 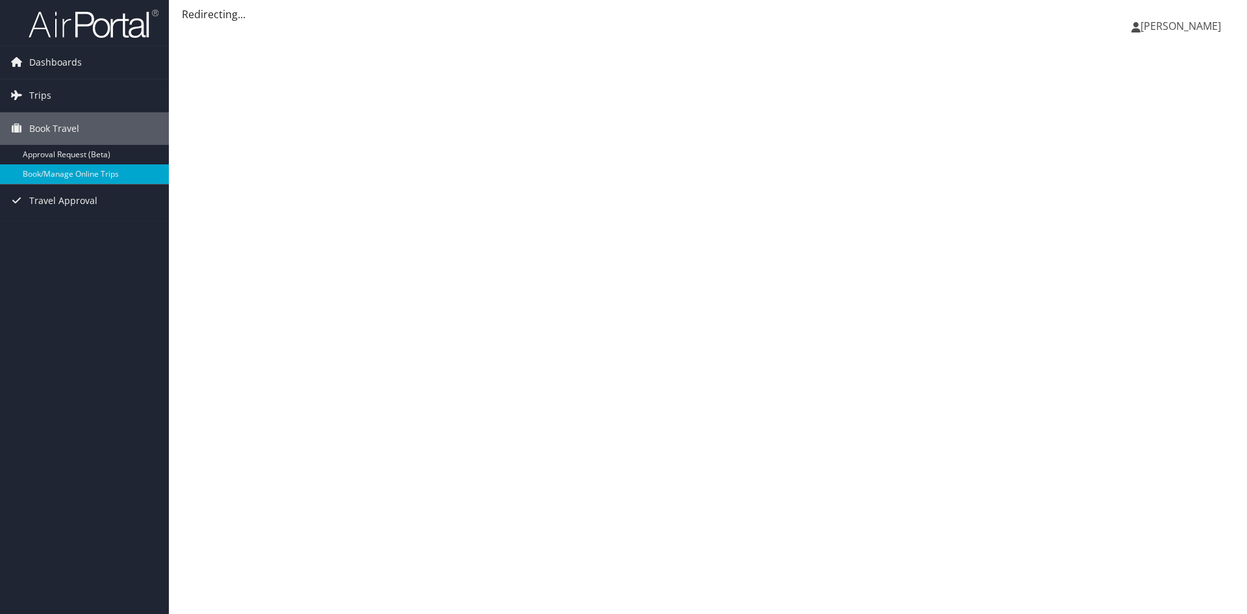 I want to click on span: Trips, so click(x=40, y=95).